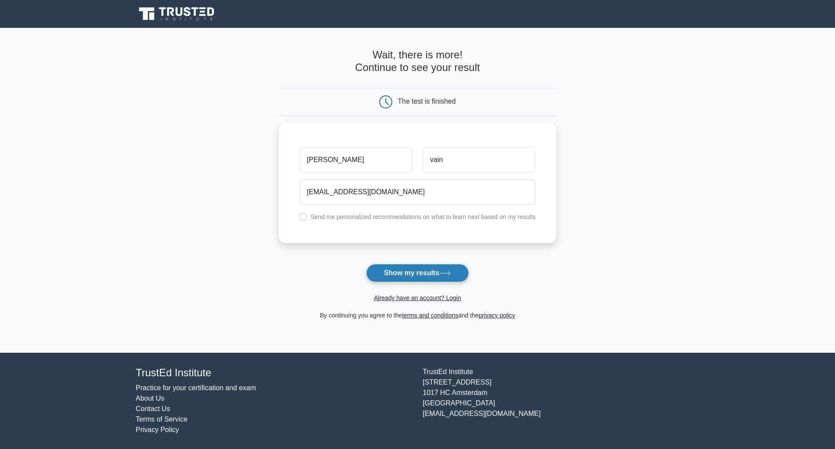 This screenshot has height=449, width=835. Describe the element at coordinates (418, 273) in the screenshot. I see `button: Show my results` at that location.